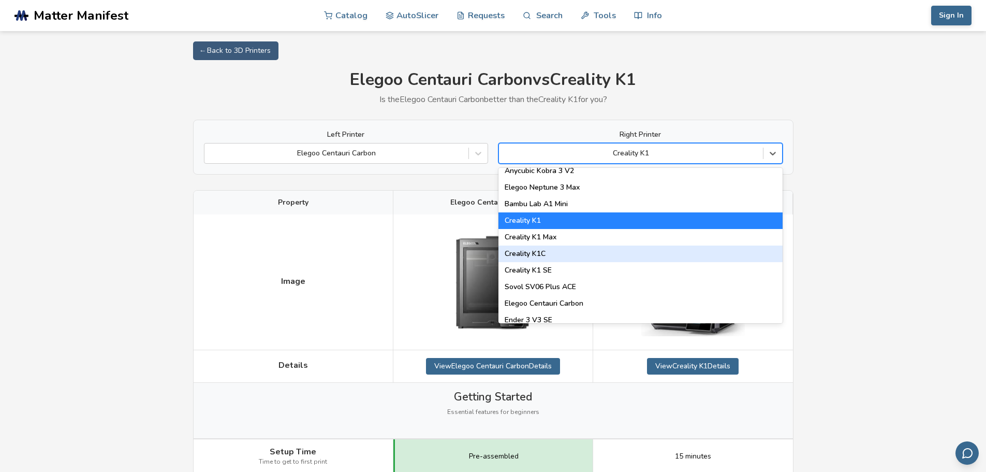  I want to click on span: Details, so click(293, 365).